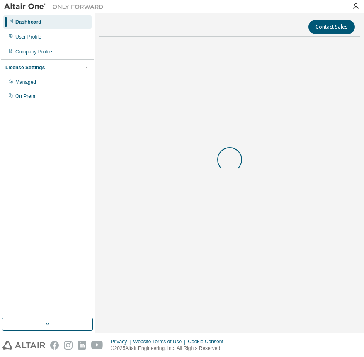 The width and height of the screenshot is (364, 357). Describe the element at coordinates (169, 348) in the screenshot. I see `p: © 2025 Altair Engineering, Inc. All Rights Reserved.` at that location.